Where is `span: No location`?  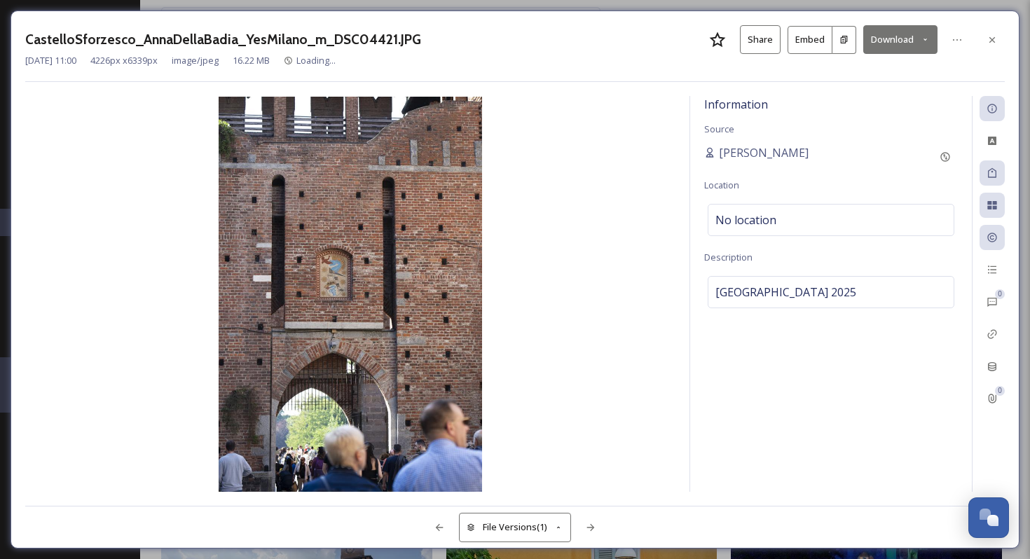 span: No location is located at coordinates (745, 220).